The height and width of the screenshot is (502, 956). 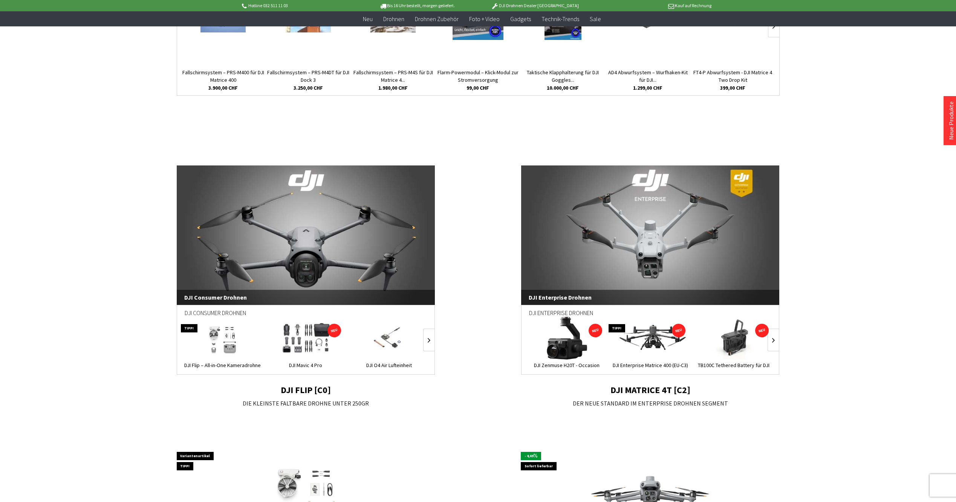 I want to click on p: DER NEUE STANDARD IM ENTERPRISE DROHNEN SEGMENT, so click(x=650, y=403).